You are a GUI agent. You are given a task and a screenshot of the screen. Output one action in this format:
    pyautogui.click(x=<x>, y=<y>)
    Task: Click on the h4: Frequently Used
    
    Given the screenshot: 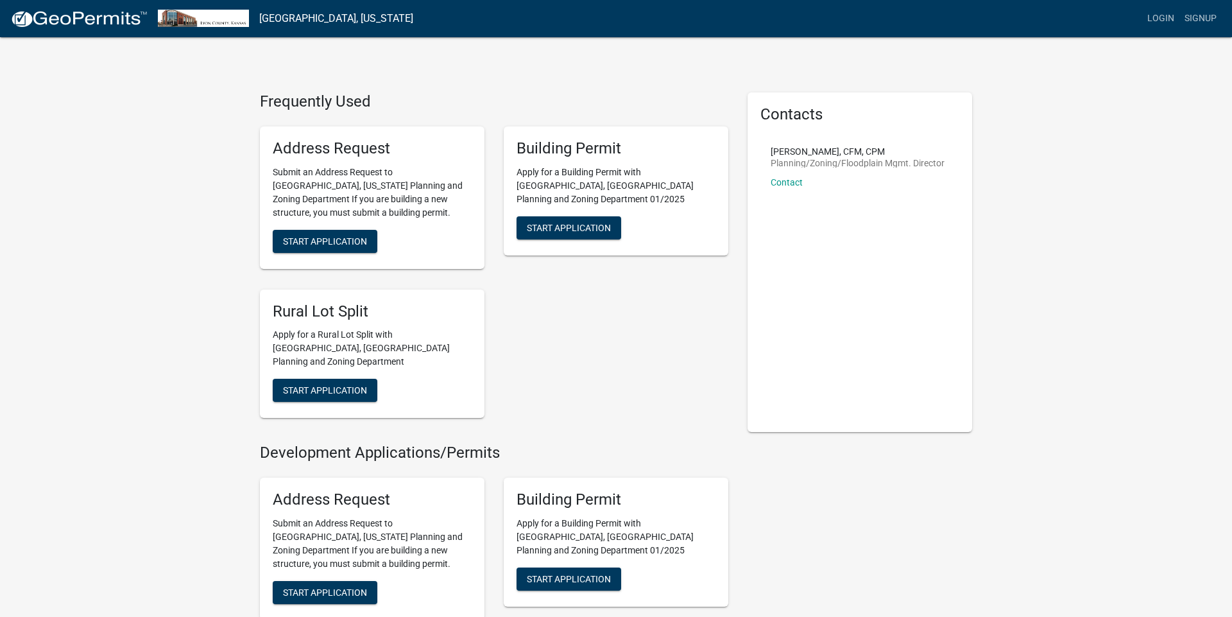 What is the action you would take?
    pyautogui.click(x=494, y=101)
    